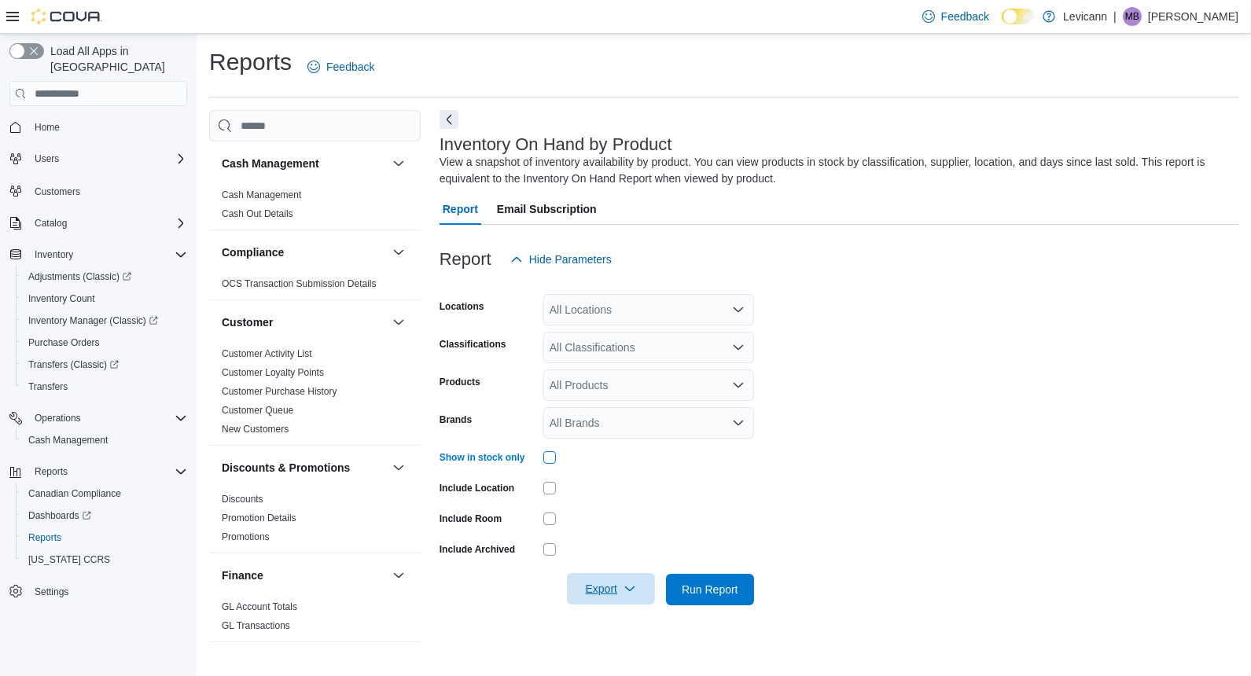  I want to click on span: Users, so click(108, 159).